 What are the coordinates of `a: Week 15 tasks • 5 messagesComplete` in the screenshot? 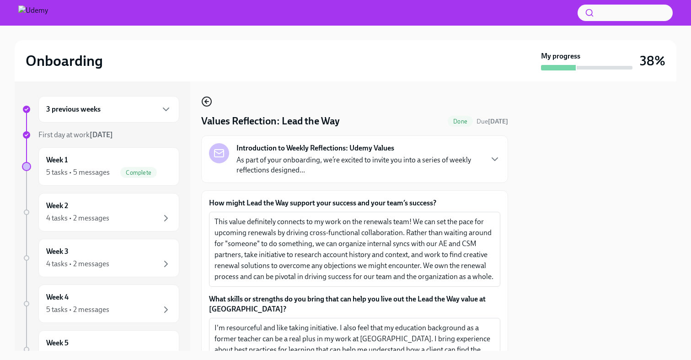 It's located at (101, 166).